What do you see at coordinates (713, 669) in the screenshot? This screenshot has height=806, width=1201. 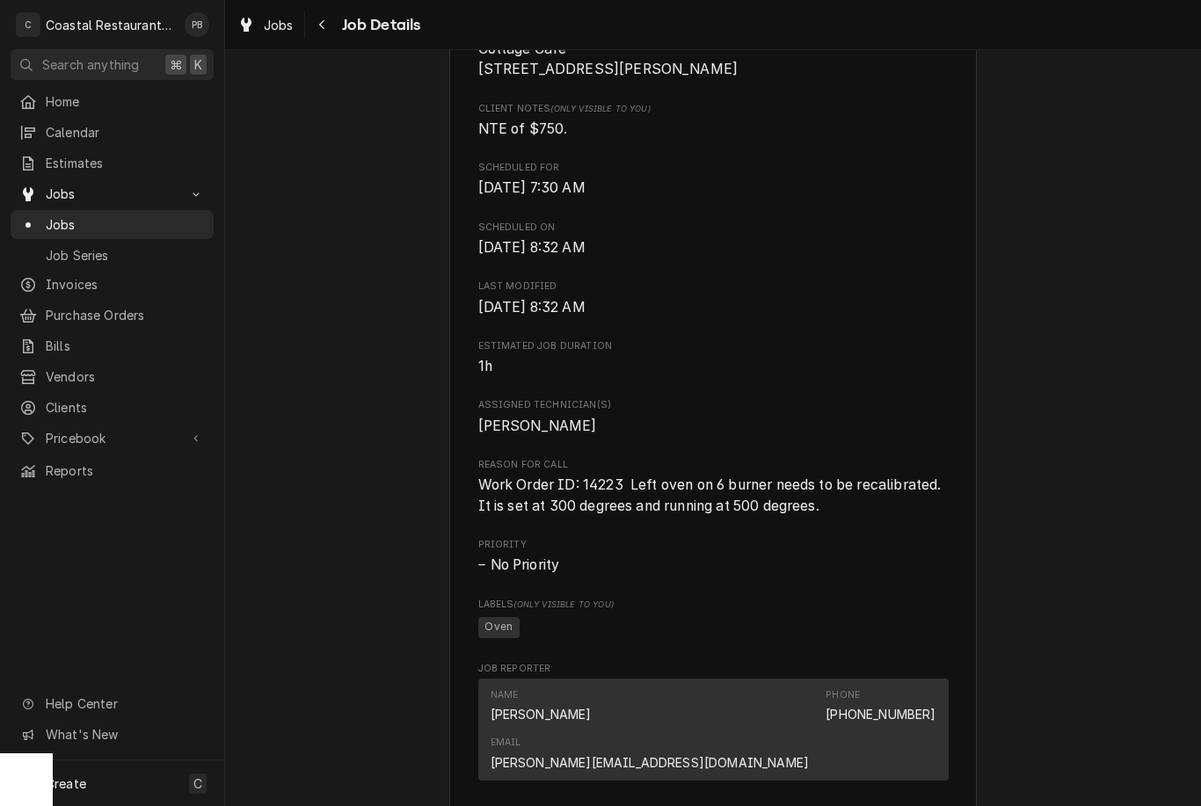 I see `span: Job Reporter` at bounding box center [713, 669].